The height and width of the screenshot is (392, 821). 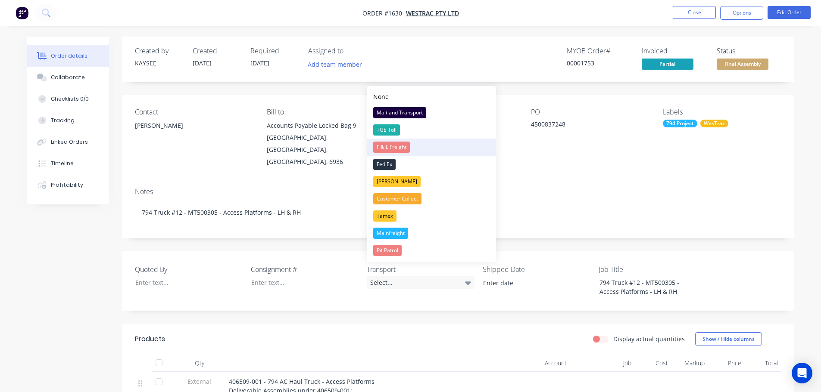 What do you see at coordinates (159, 63) in the screenshot?
I see `div: KAYSEE` at bounding box center [159, 63].